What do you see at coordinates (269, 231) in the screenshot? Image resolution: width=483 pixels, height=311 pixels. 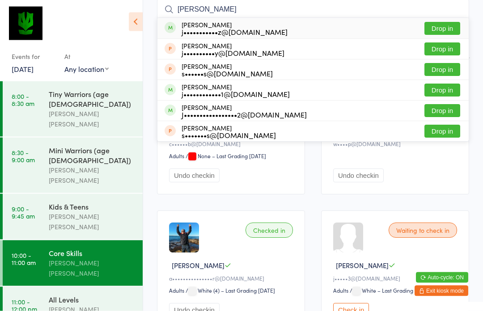 I see `div: Checked in` at bounding box center [269, 231].